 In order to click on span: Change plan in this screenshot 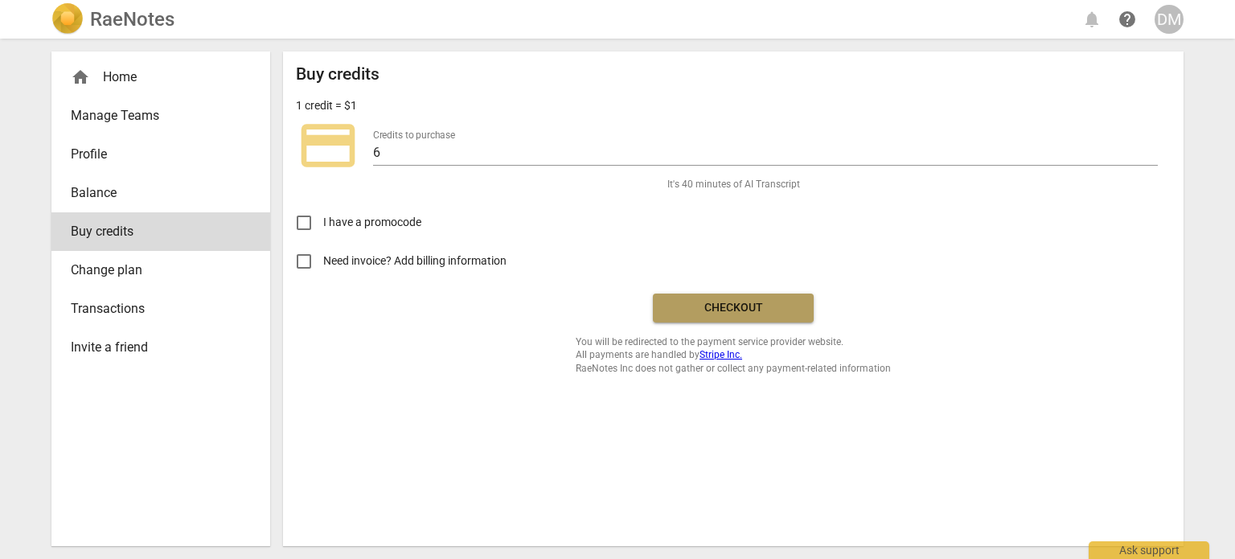, I will do `click(154, 270)`.